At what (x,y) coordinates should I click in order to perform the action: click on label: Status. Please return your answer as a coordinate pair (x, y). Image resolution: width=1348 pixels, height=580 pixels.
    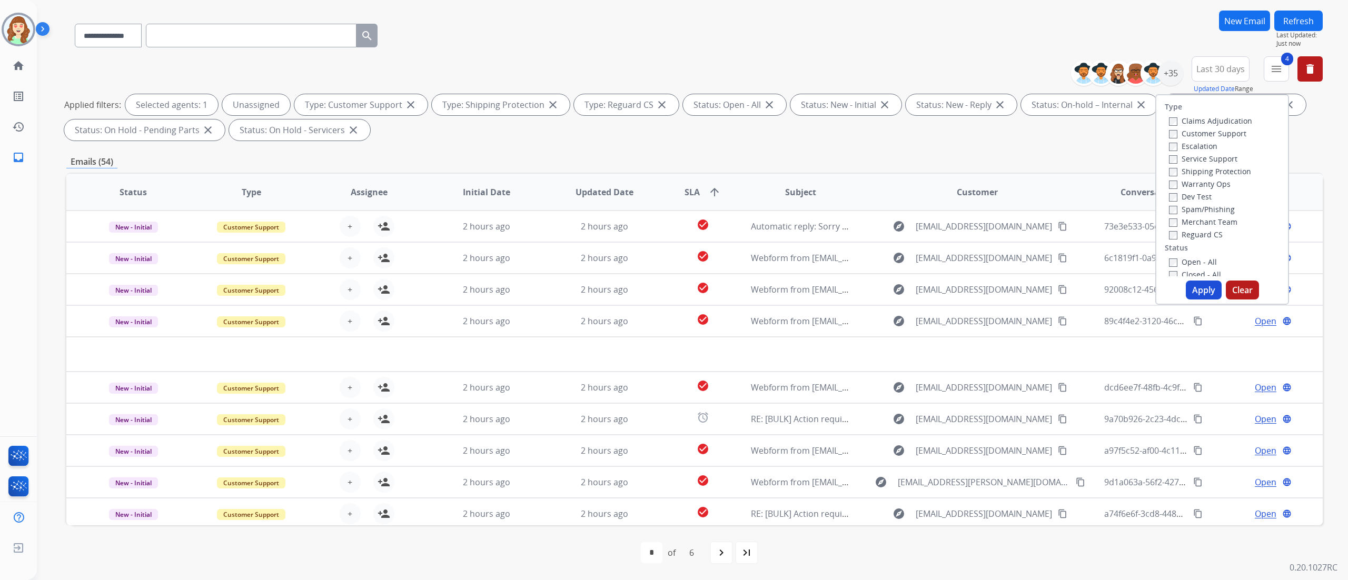
    Looking at the image, I should click on (1176, 248).